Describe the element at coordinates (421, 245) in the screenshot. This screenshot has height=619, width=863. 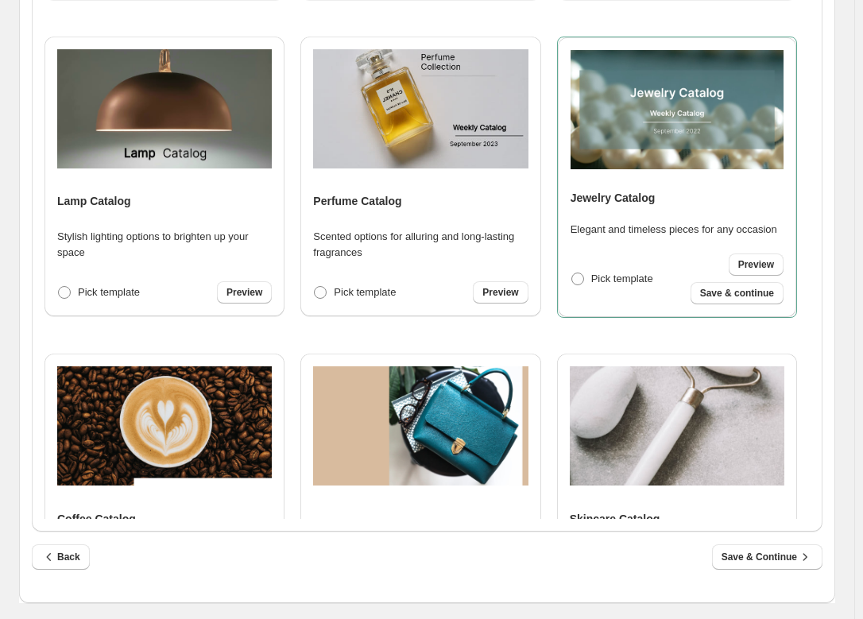
I see `p: Scented options for alluring and long-lasting fragrances` at that location.